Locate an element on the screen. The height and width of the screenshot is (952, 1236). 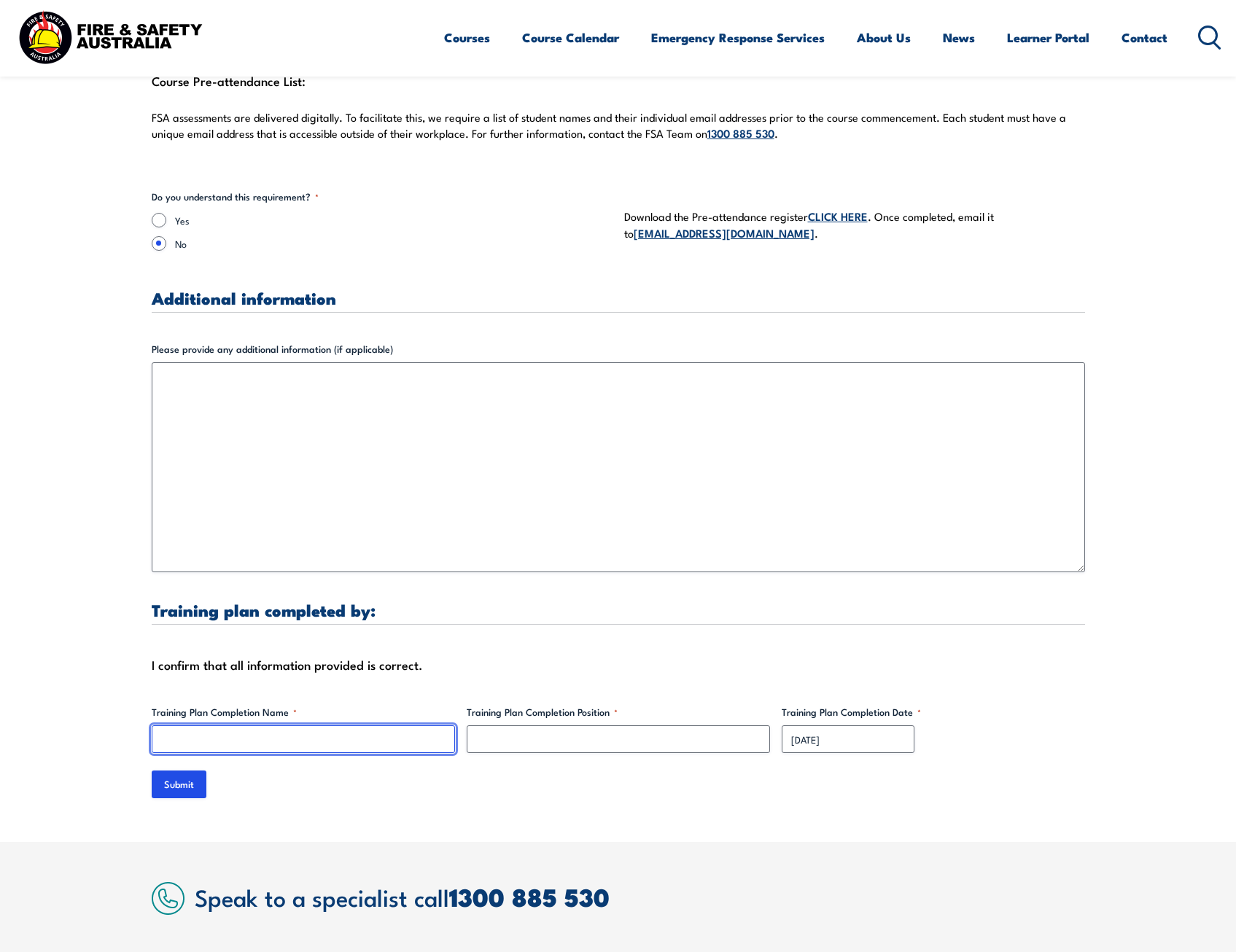
label: Yes is located at coordinates (394, 220).